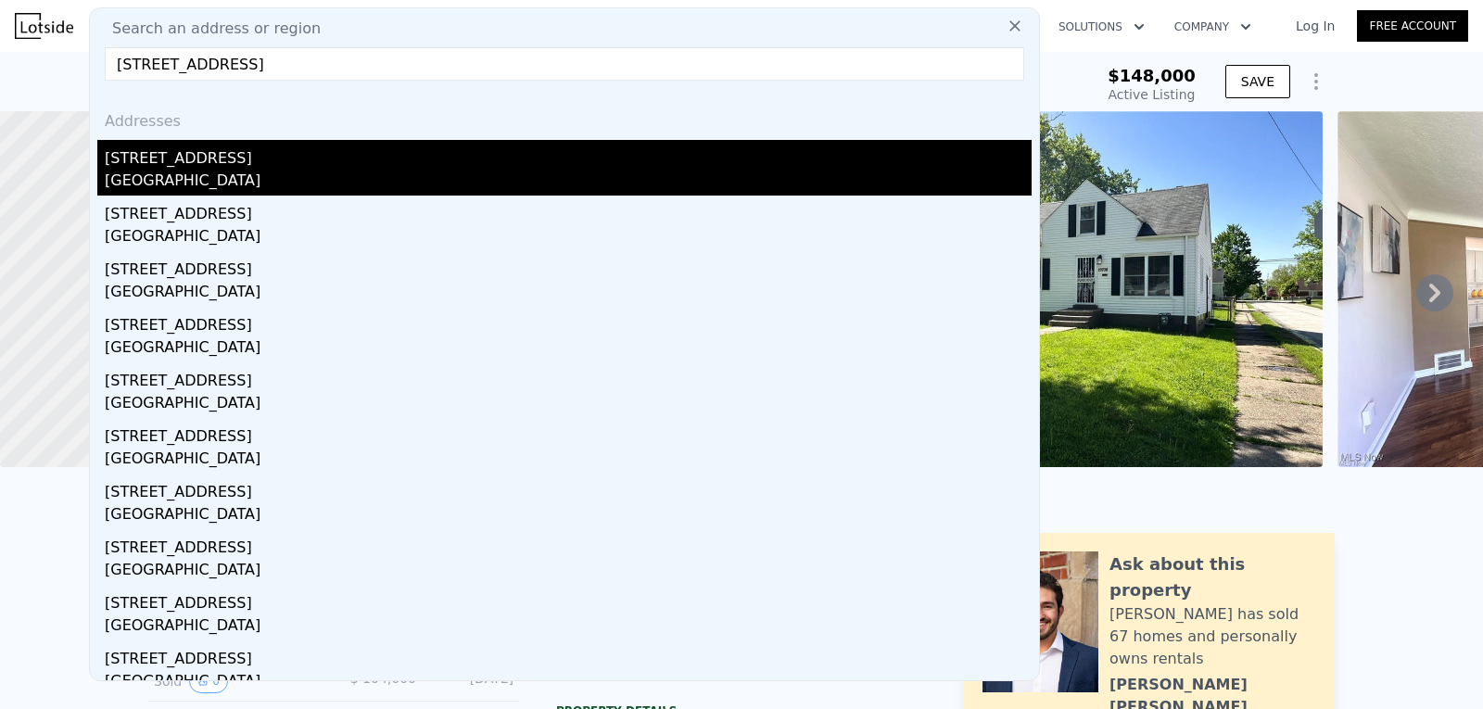 The width and height of the screenshot is (1483, 709). Describe the element at coordinates (1152, 95) in the screenshot. I see `span: Active Listing` at that location.